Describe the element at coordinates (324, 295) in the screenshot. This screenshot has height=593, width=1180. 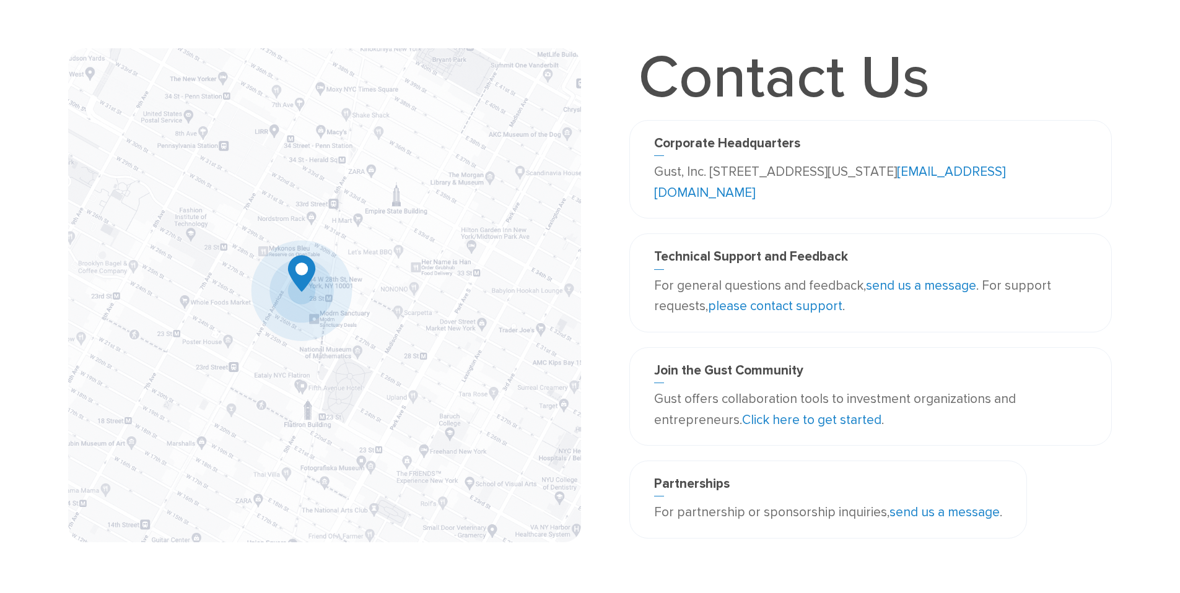
I see `img: Map` at that location.